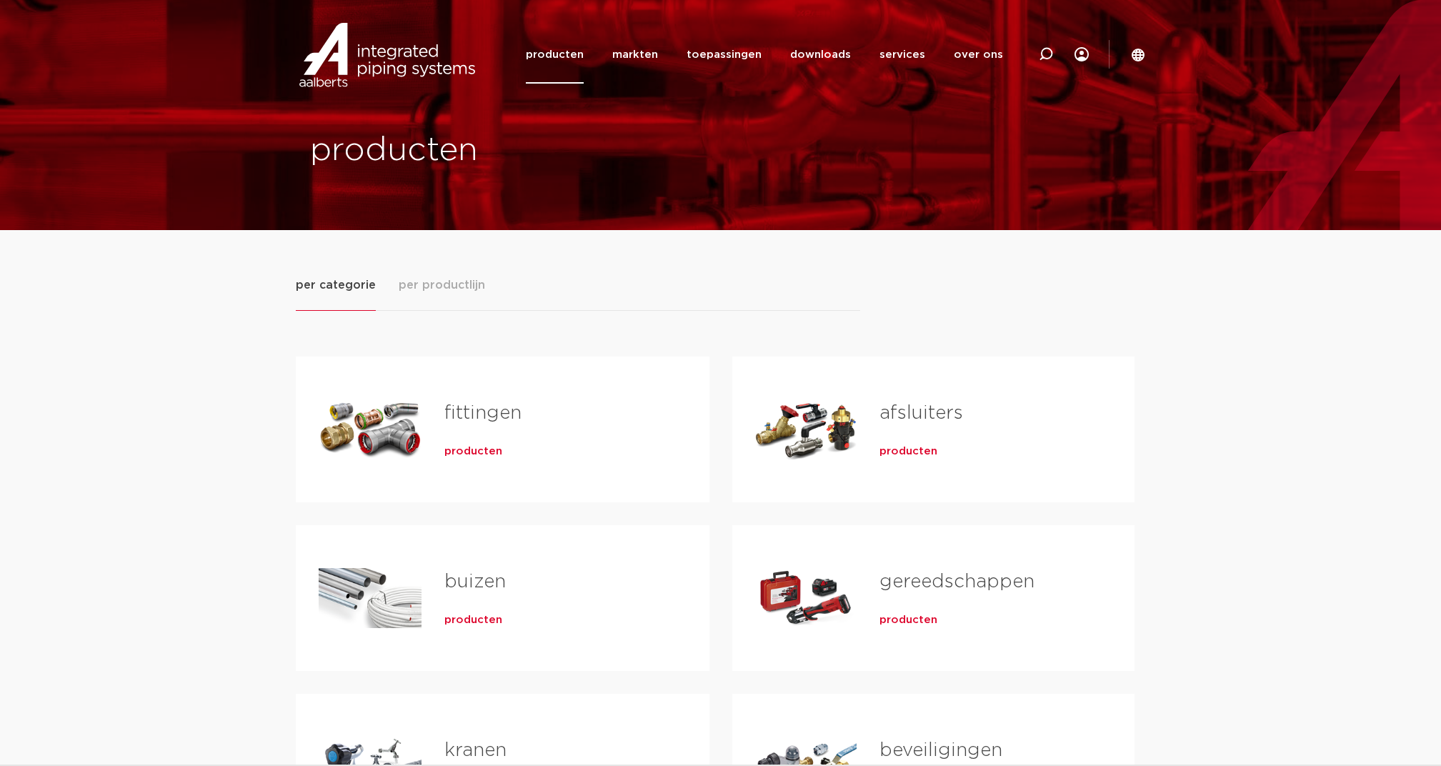 The height and width of the screenshot is (766, 1441). What do you see at coordinates (956, 581) in the screenshot?
I see `a: gereedschappen` at bounding box center [956, 581].